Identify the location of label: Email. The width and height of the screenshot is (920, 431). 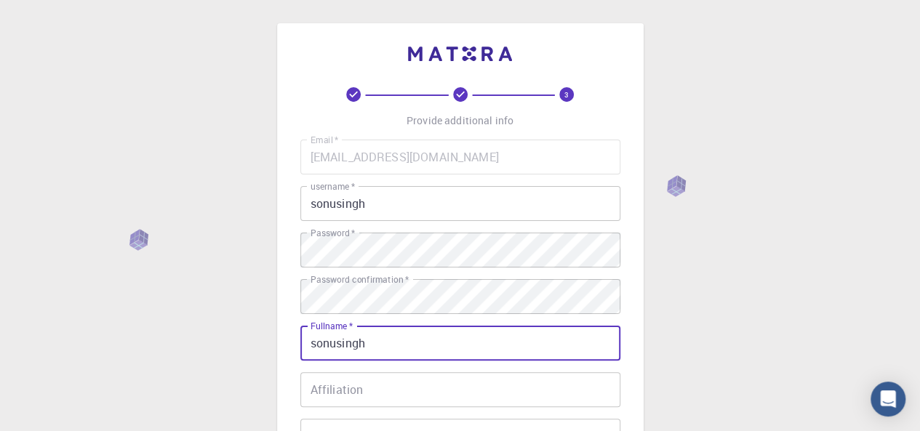
(324, 140).